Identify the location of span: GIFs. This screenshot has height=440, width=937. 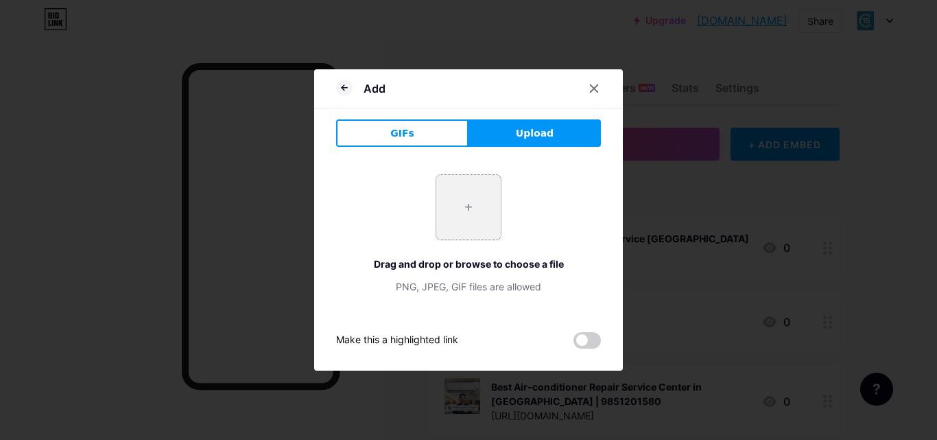
(402, 133).